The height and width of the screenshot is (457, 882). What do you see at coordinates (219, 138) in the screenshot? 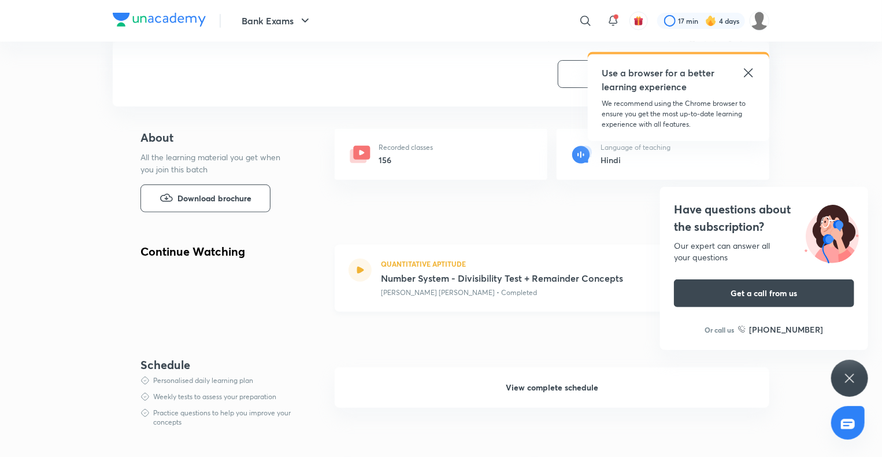
I see `h4: About` at bounding box center [219, 138].